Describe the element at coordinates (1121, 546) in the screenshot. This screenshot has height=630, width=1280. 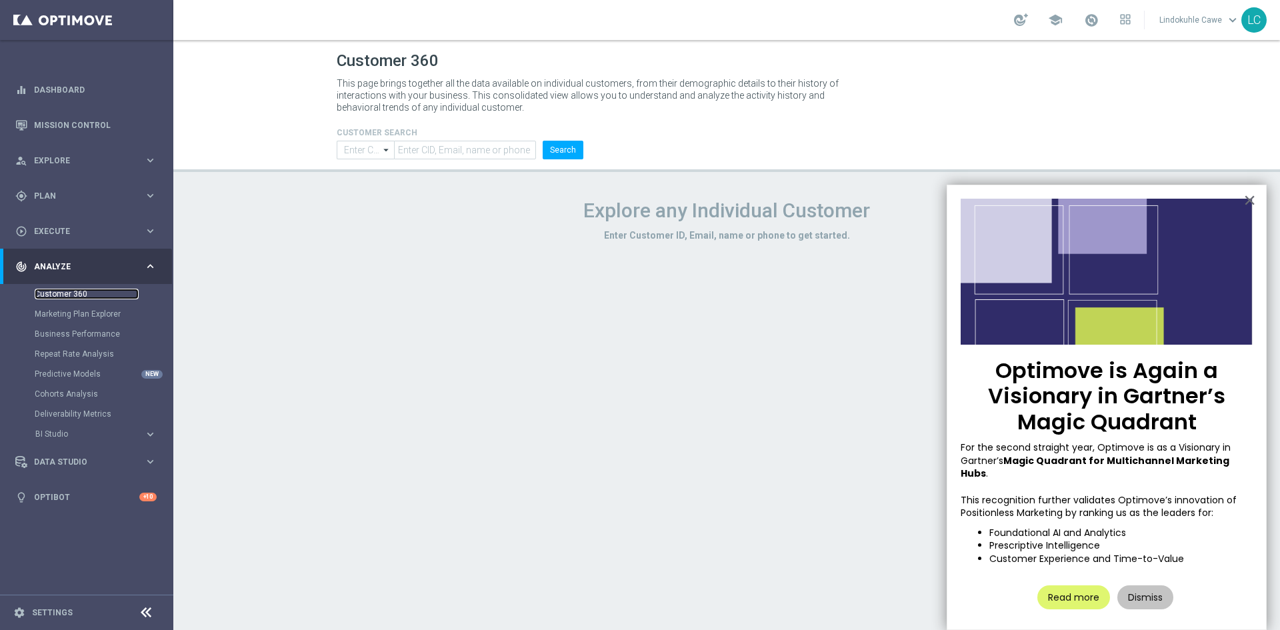
I see `li: Prescriptive Intelligence` at that location.